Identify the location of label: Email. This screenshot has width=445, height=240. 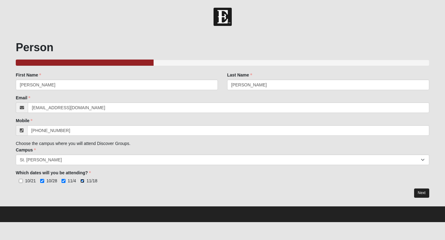
(23, 98).